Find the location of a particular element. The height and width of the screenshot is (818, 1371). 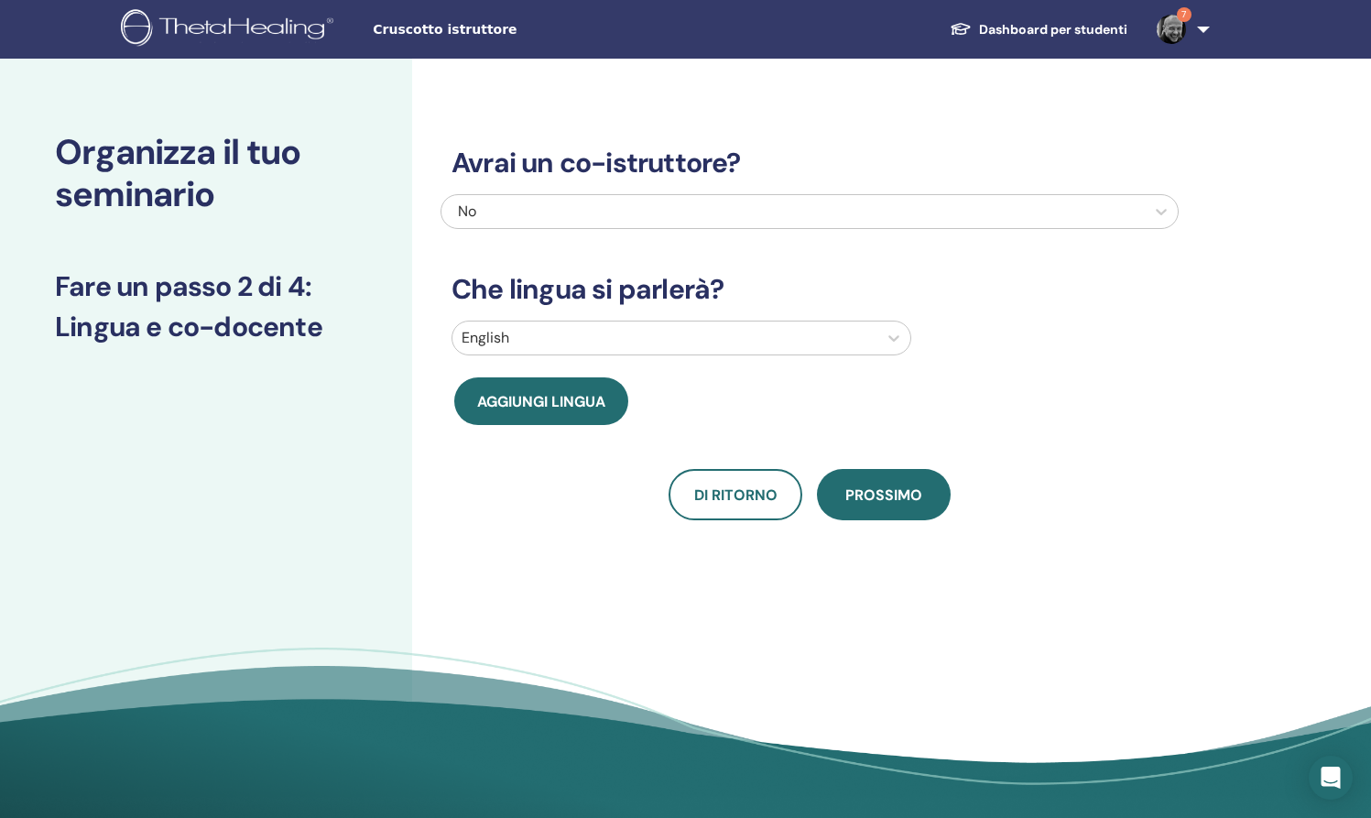

img: logo.png is located at coordinates (230, 29).